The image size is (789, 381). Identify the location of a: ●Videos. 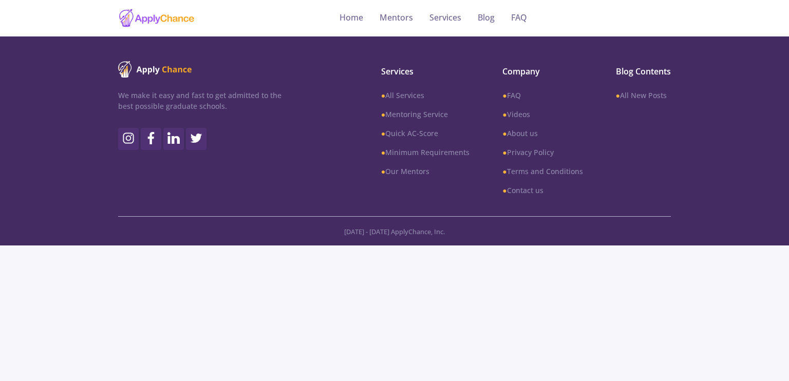
(542, 114).